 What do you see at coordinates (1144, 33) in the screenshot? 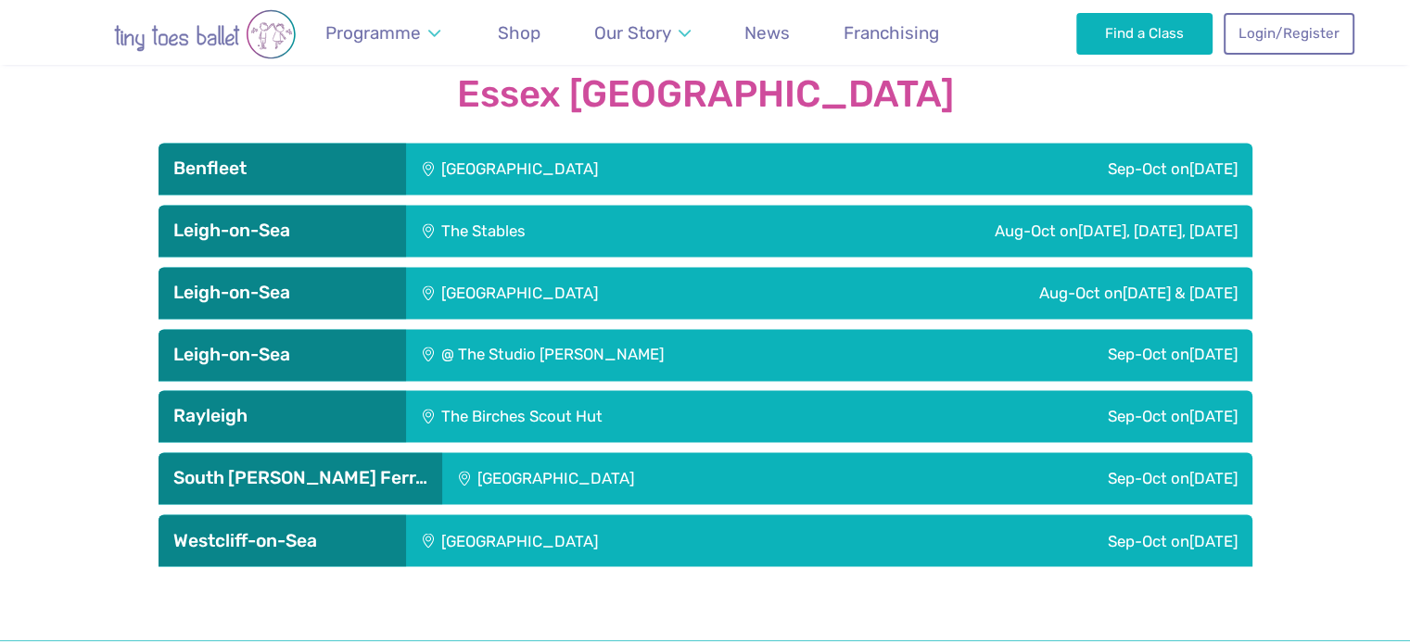
I see `a: Find a Class` at bounding box center [1144, 33].